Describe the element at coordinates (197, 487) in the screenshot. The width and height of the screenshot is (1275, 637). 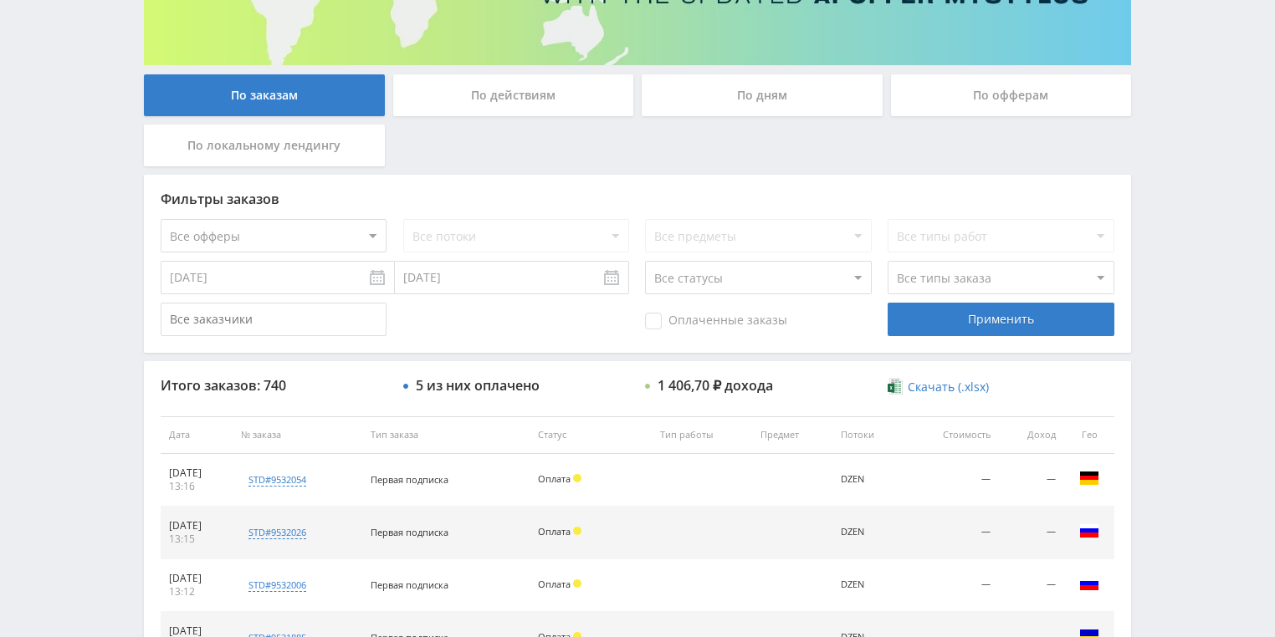
I see `div: 13:16` at that location.